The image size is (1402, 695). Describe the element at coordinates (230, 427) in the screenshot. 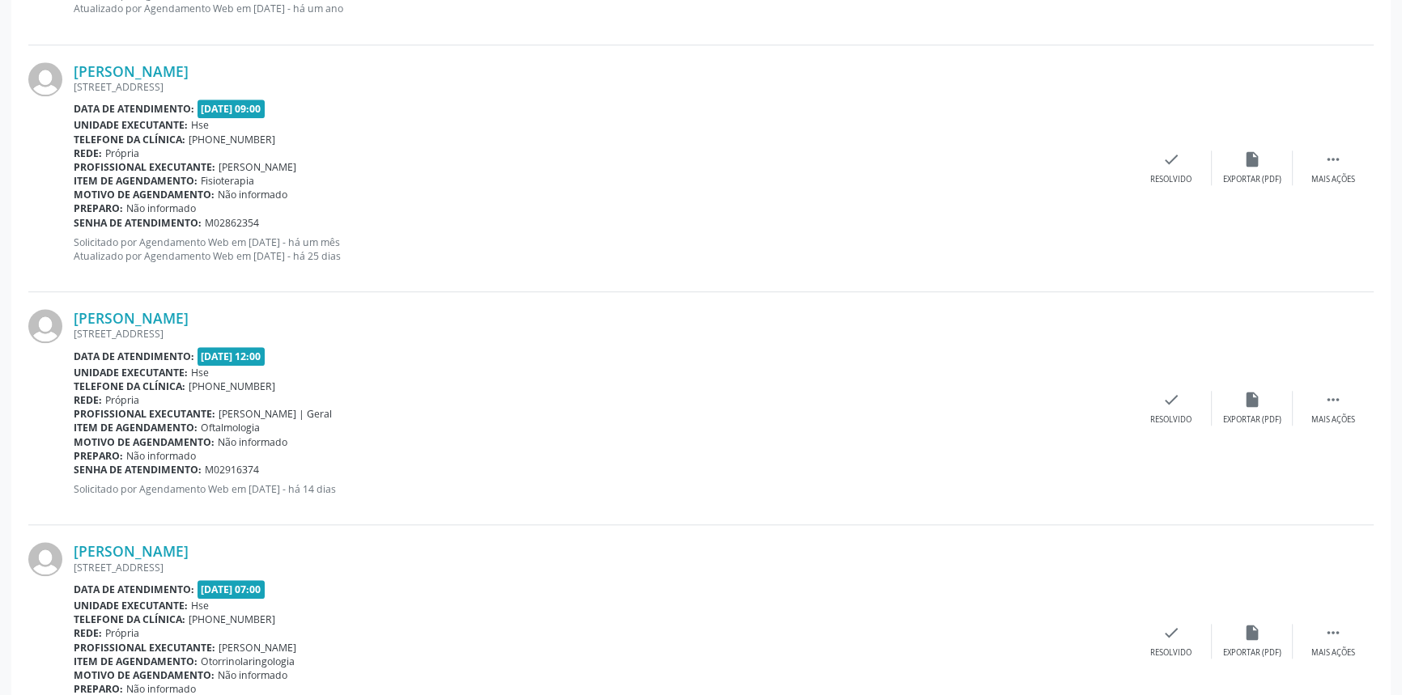

I see `span: Oftalmologia` at that location.